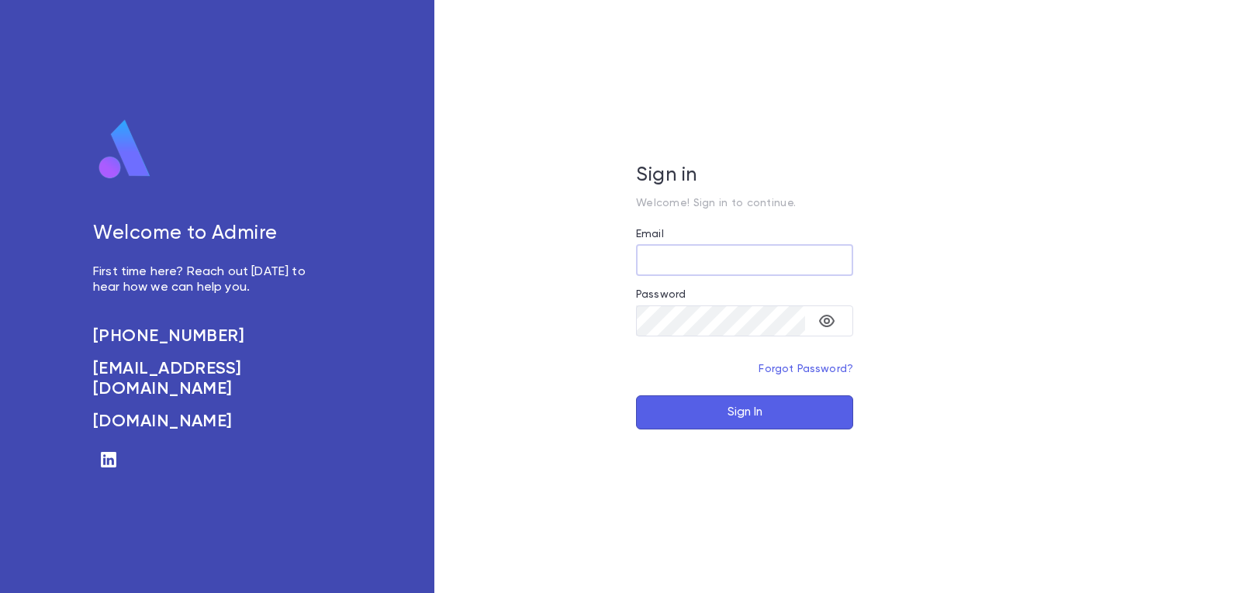  What do you see at coordinates (650, 234) in the screenshot?
I see `label: Email` at bounding box center [650, 234].